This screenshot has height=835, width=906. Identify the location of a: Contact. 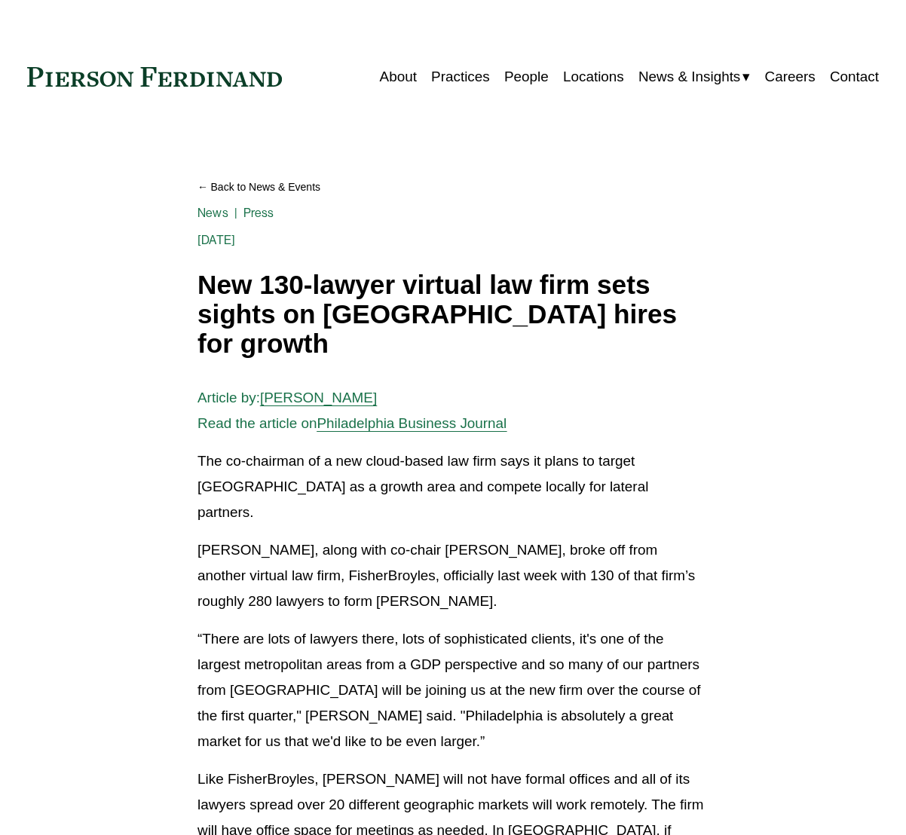
(854, 77).